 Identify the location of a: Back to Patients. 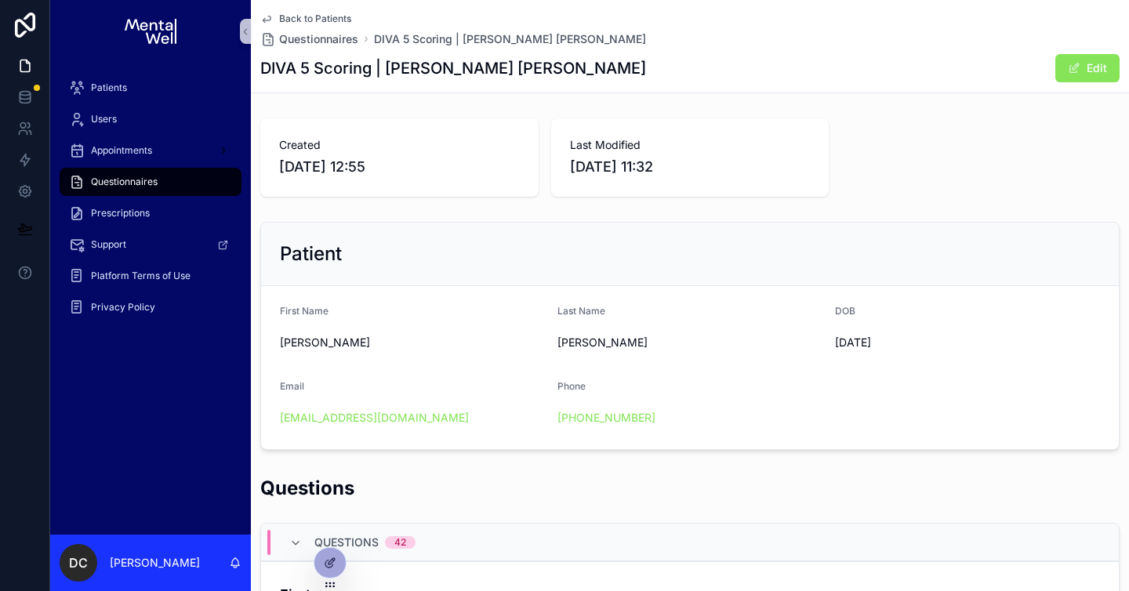
(306, 19).